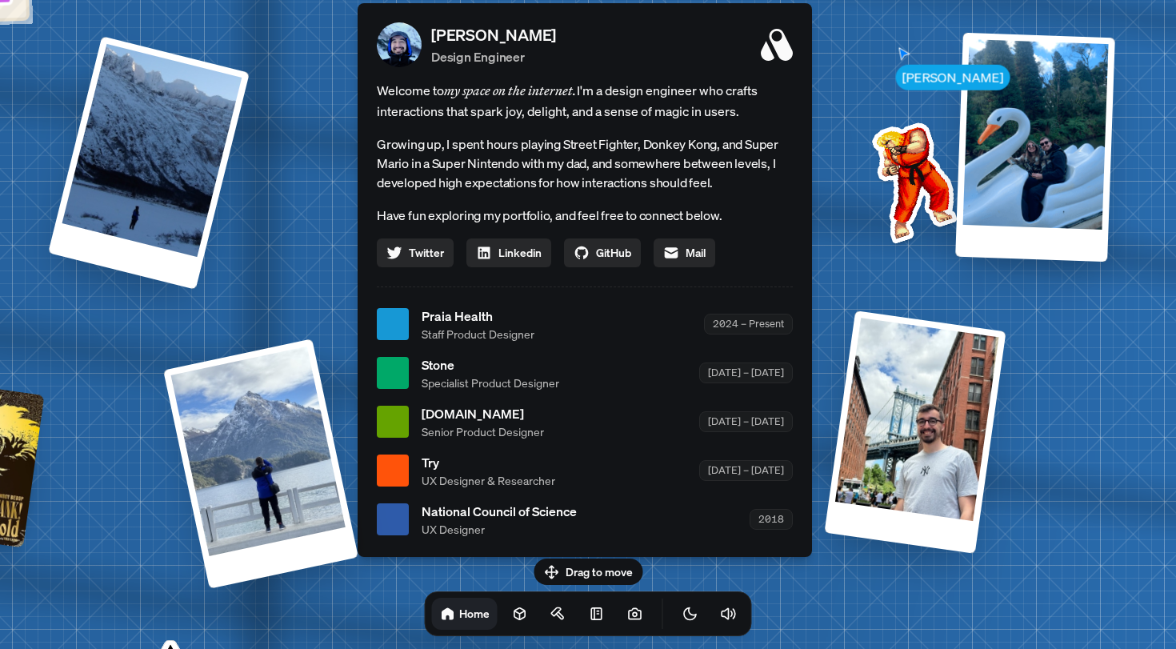 The image size is (1176, 649). What do you see at coordinates (585, 163) in the screenshot?
I see `p: Growing up, I spent hours playing Street Fighter, Donkey Kong, and Super Mario in a Super Nintend...` at bounding box center [585, 163].